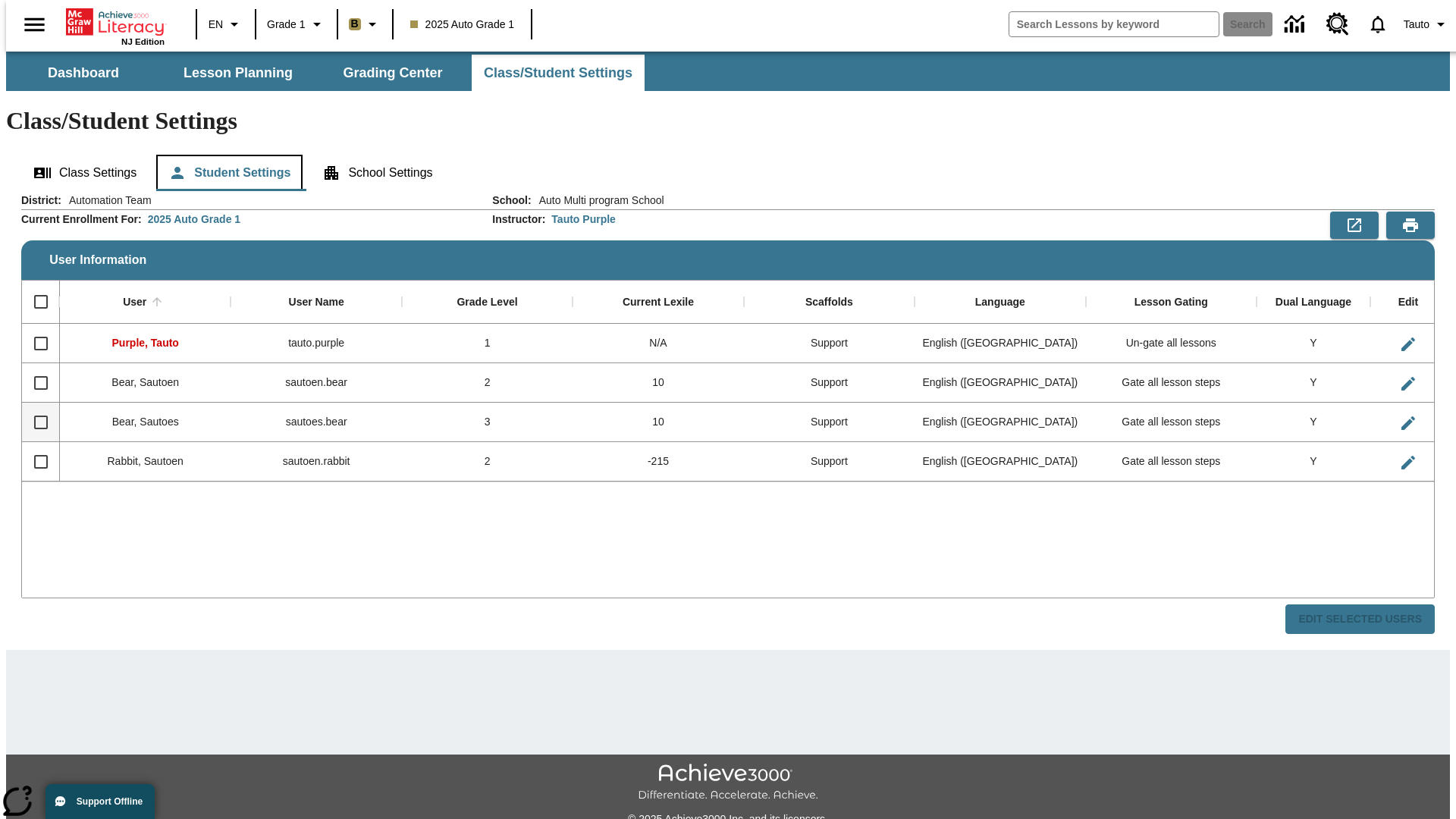  Describe the element at coordinates (658, 302) in the screenshot. I see `div: Current Lexile` at that location.